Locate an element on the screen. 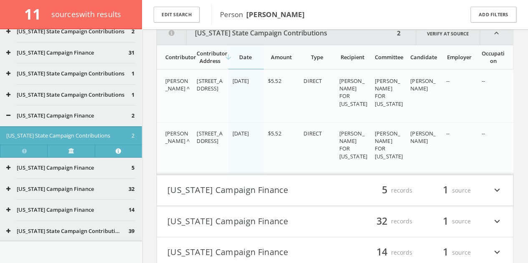 This screenshot has height=263, width=528. div: grid is located at coordinates (335, 122).